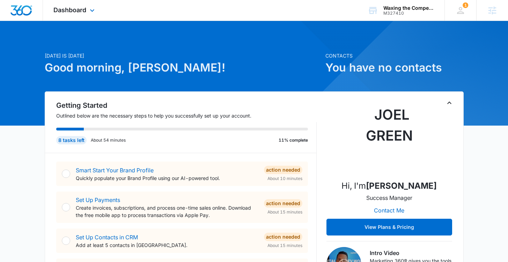 The width and height of the screenshot is (508, 262). What do you see at coordinates (115, 171) in the screenshot?
I see `a: Smart Start Your Brand Profile` at bounding box center [115, 171].